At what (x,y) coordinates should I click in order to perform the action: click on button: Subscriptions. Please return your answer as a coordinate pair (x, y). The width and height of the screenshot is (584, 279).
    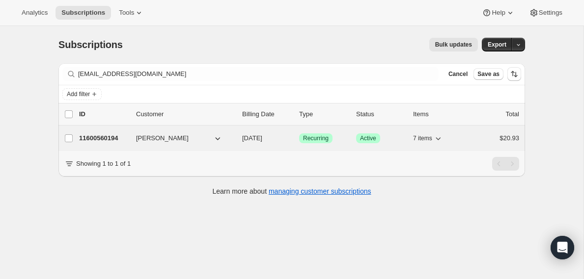
    Looking at the image, I should click on (83, 13).